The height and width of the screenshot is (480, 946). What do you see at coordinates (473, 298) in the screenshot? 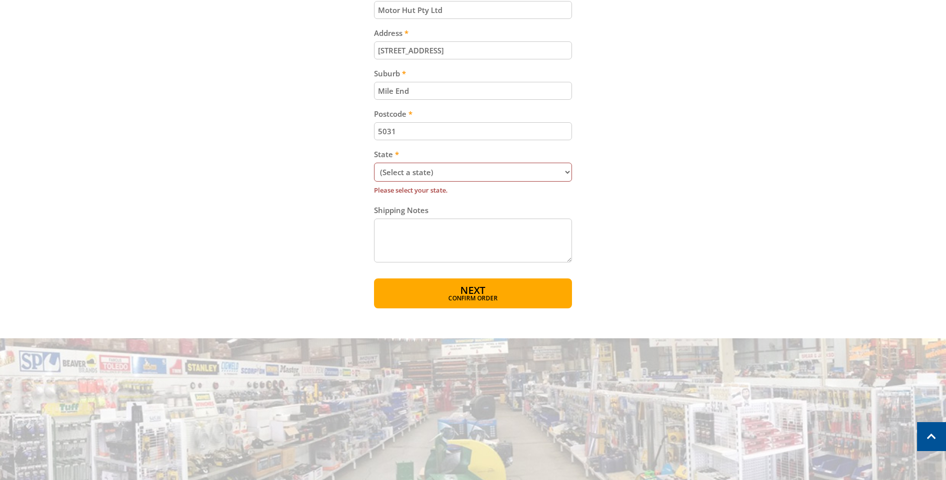
I see `span: Confirm order` at bounding box center [473, 298].